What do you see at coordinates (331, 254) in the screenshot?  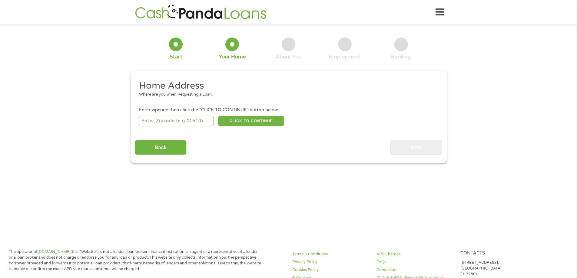 I see `a: Terms & Conditions` at bounding box center [331, 254].